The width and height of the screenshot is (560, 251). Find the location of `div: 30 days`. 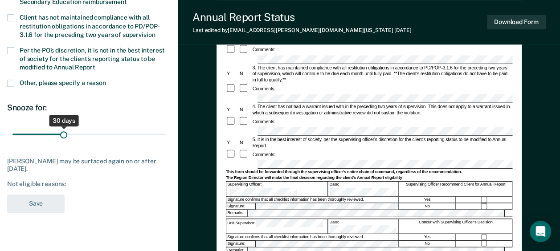

div: 30 days is located at coordinates (64, 121).